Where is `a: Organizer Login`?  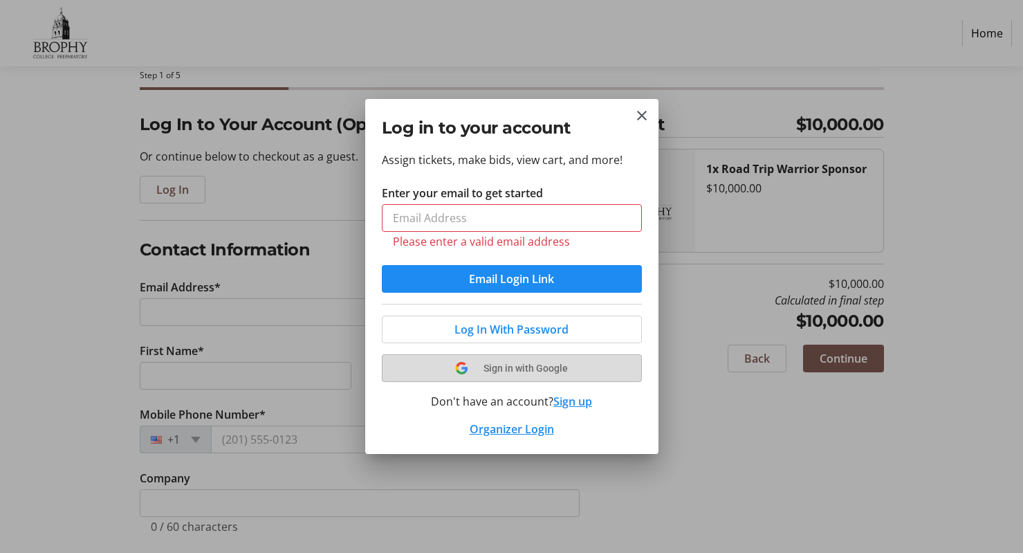 a: Organizer Login is located at coordinates (512, 429).